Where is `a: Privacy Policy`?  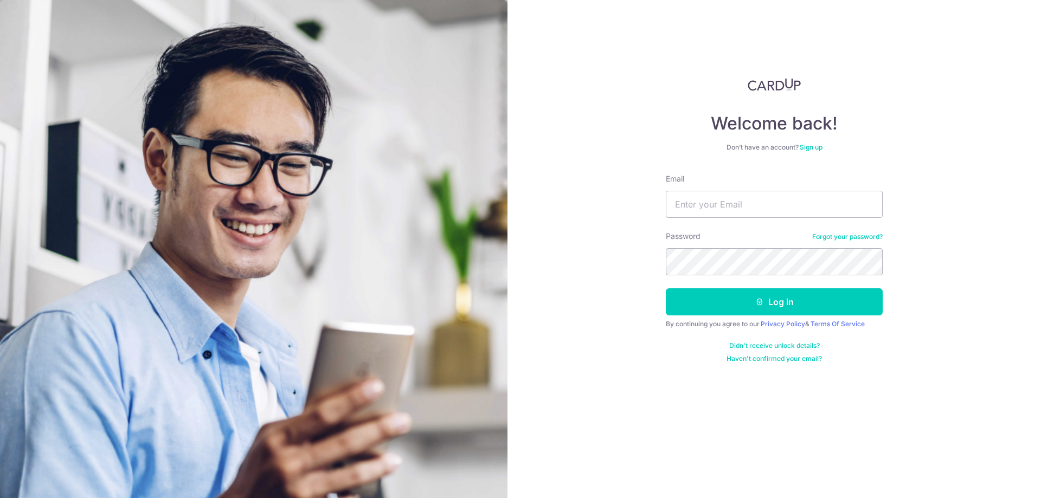 a: Privacy Policy is located at coordinates (783, 324).